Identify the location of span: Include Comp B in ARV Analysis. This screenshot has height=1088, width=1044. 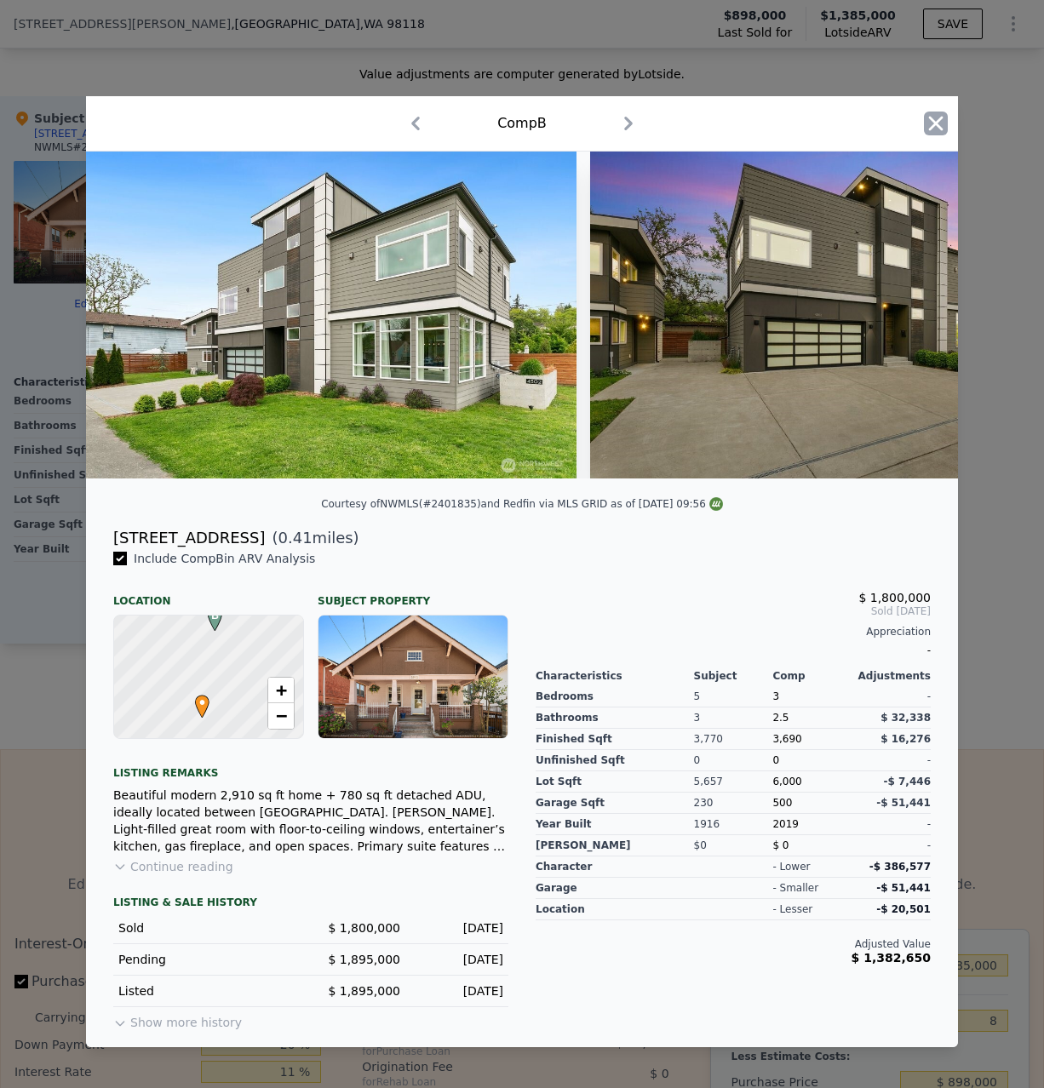
(224, 558).